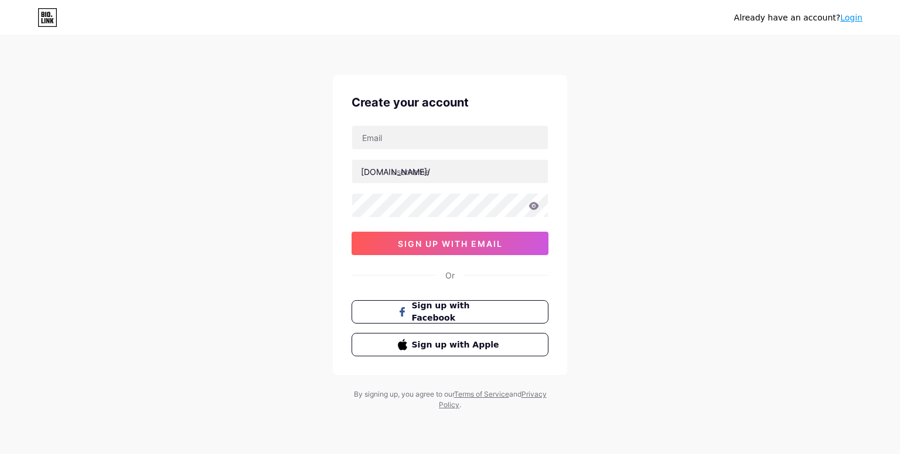 The height and width of the screenshot is (454, 900). What do you see at coordinates (450, 312) in the screenshot?
I see `button: Sign up with Facebook` at bounding box center [450, 312].